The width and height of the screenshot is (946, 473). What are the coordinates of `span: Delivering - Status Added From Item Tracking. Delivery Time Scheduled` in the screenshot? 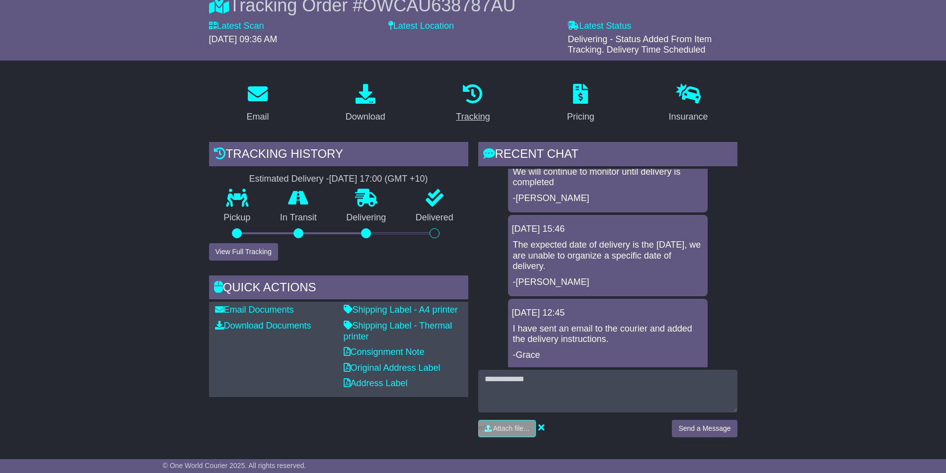 It's located at (640, 45).